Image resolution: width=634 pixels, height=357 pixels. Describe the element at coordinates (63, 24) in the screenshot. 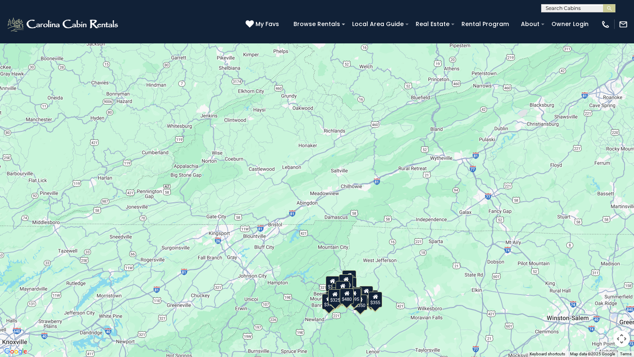

I see `img: White-1-2.png` at that location.